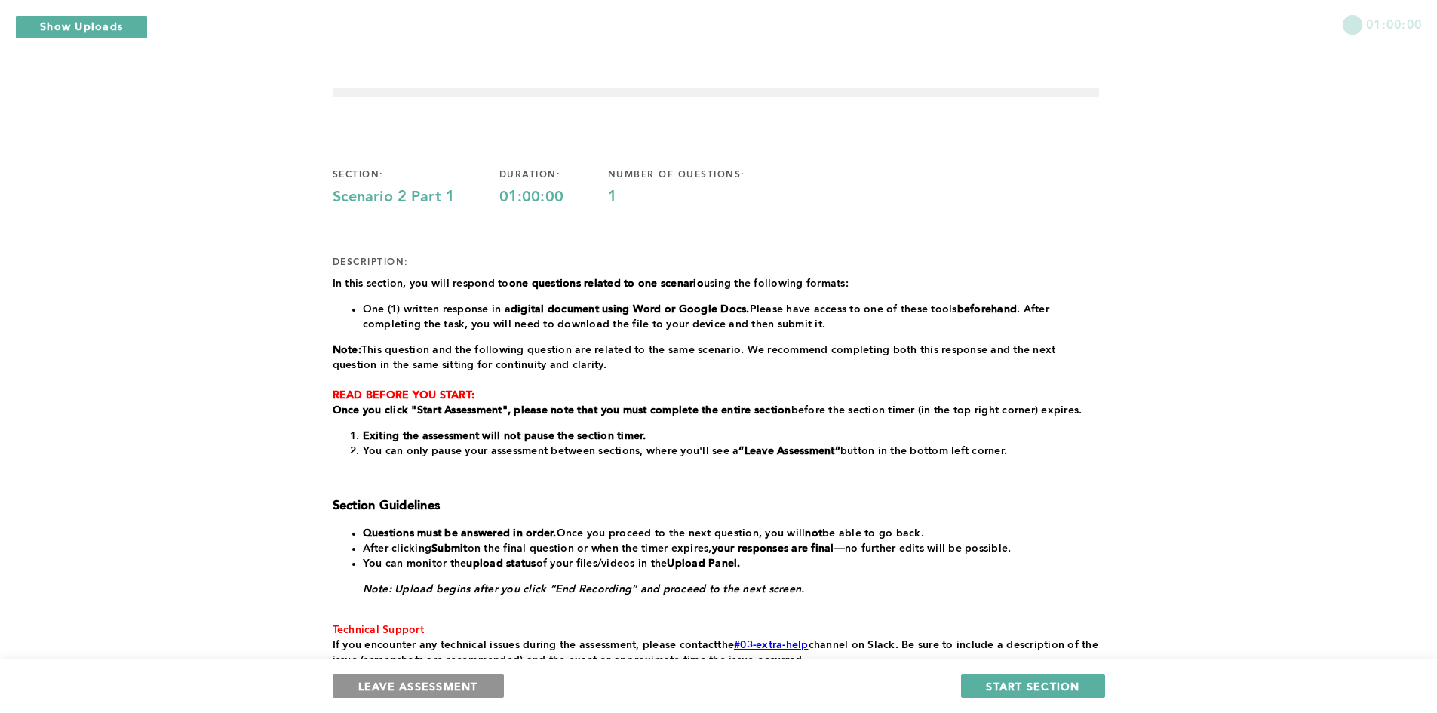 The width and height of the screenshot is (1437, 713). I want to click on strong: “Leave Assessment”, so click(789, 451).